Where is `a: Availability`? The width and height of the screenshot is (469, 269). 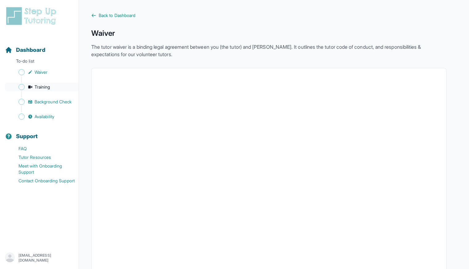 a: Availability is located at coordinates (42, 117).